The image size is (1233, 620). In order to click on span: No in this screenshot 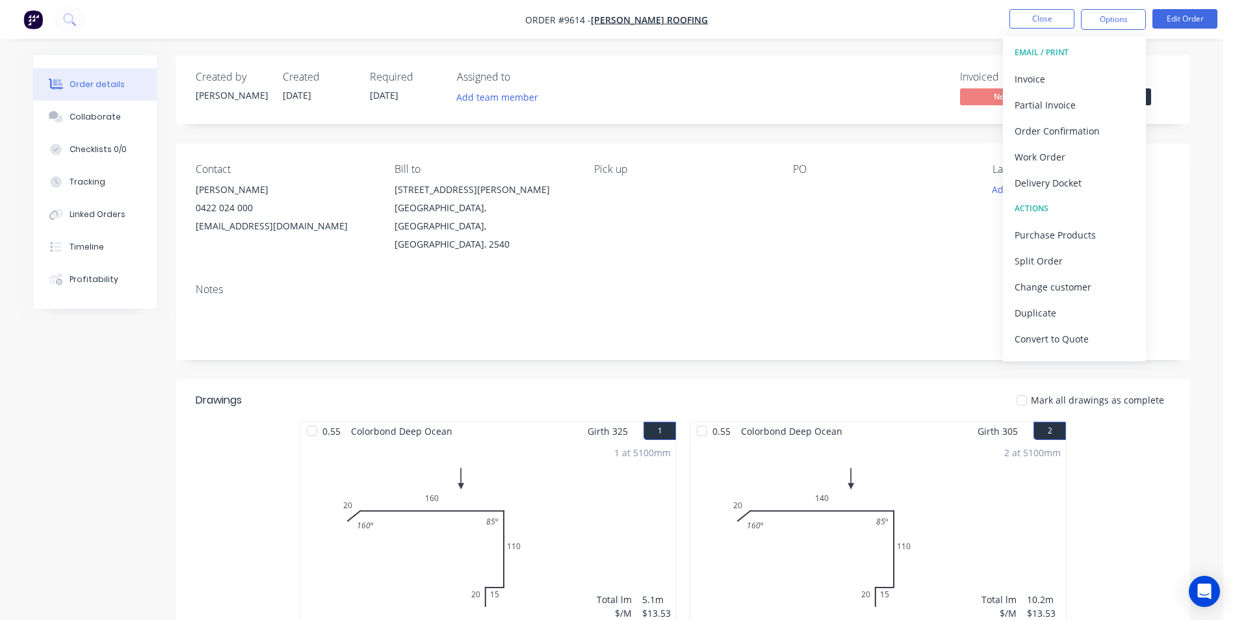, I will do `click(999, 96)`.